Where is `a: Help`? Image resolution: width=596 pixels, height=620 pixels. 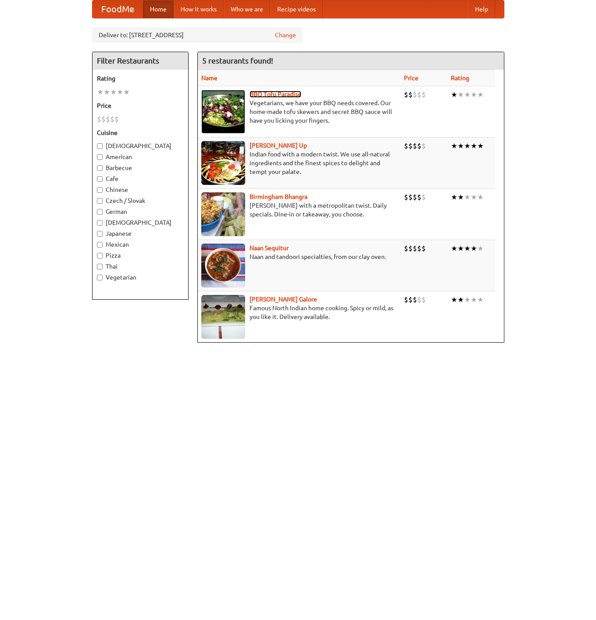 a: Help is located at coordinates (481, 9).